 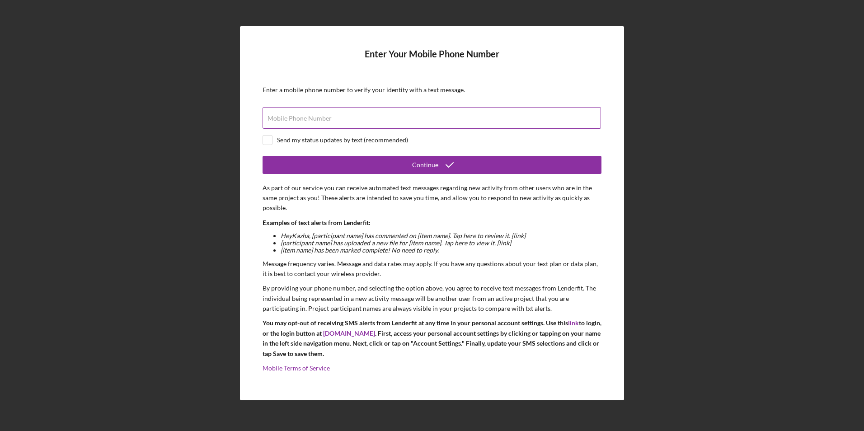 What do you see at coordinates (432, 90) in the screenshot?
I see `div: Enter a mobile phone number to verify your identity with a text message.` at bounding box center [432, 90].